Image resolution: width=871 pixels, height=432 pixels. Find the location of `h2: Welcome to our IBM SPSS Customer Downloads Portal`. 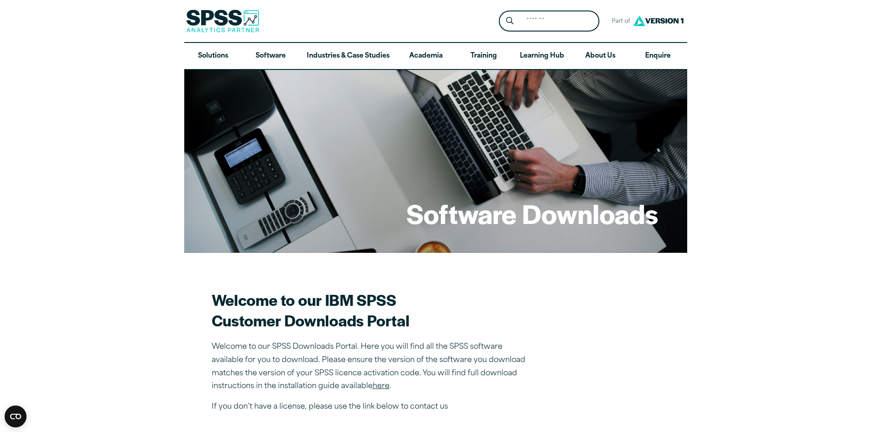

h2: Welcome to our IBM SPSS Customer Downloads Portal is located at coordinates (372, 310).